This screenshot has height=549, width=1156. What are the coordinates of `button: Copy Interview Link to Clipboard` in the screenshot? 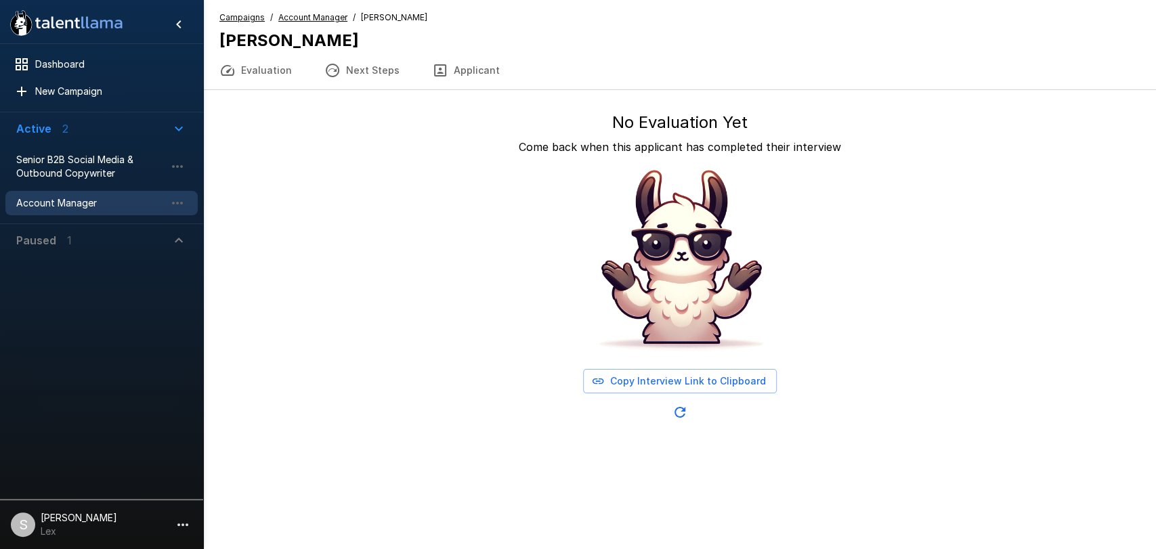 It's located at (680, 381).